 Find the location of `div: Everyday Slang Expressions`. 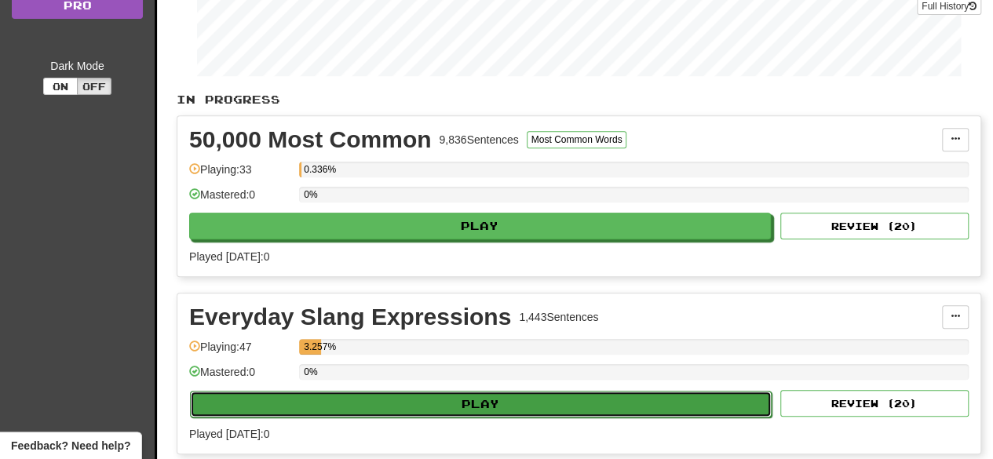

div: Everyday Slang Expressions is located at coordinates (350, 317).